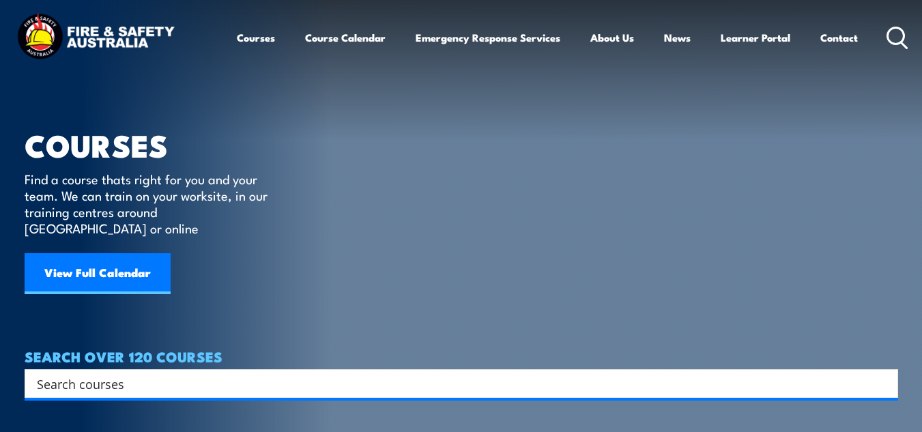 The width and height of the screenshot is (922, 432). What do you see at coordinates (838, 38) in the screenshot?
I see `a: Contact` at bounding box center [838, 38].